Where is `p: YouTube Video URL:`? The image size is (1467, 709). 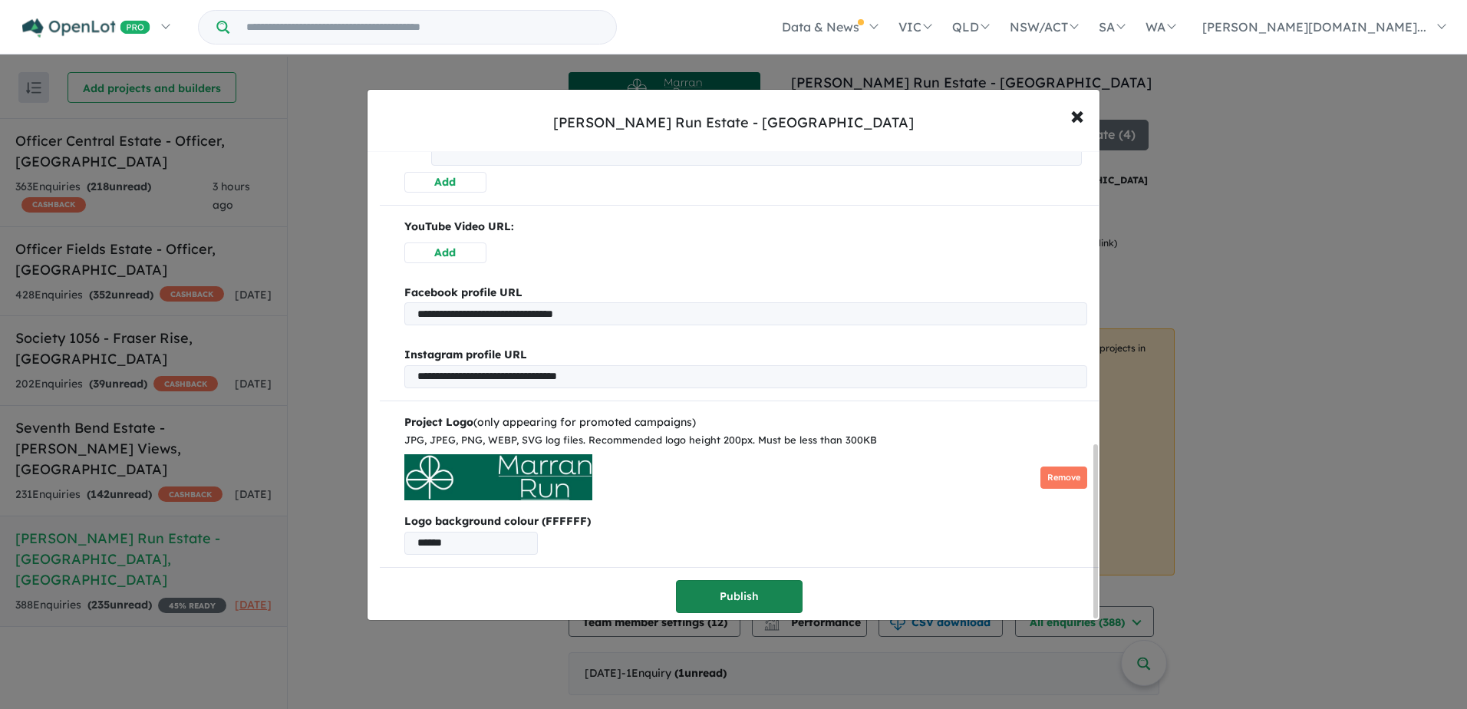 p: YouTube Video URL: is located at coordinates (746, 227).